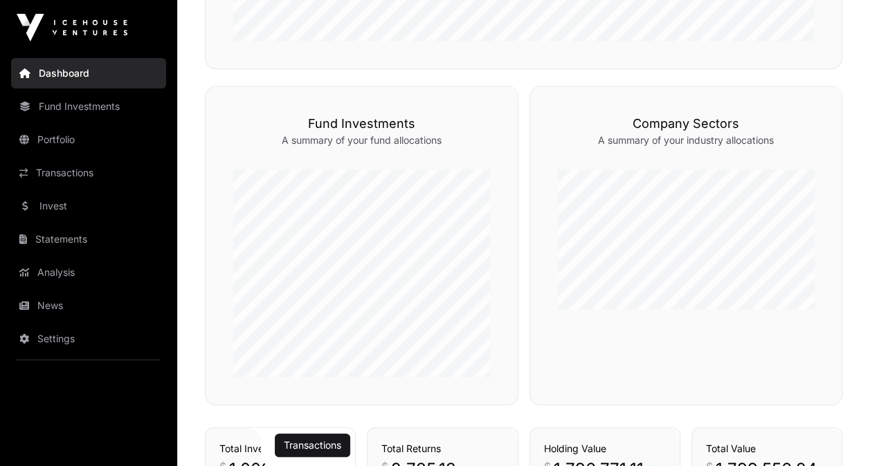 The height and width of the screenshot is (466, 870). Describe the element at coordinates (89, 73) in the screenshot. I see `a: Dashboard` at that location.